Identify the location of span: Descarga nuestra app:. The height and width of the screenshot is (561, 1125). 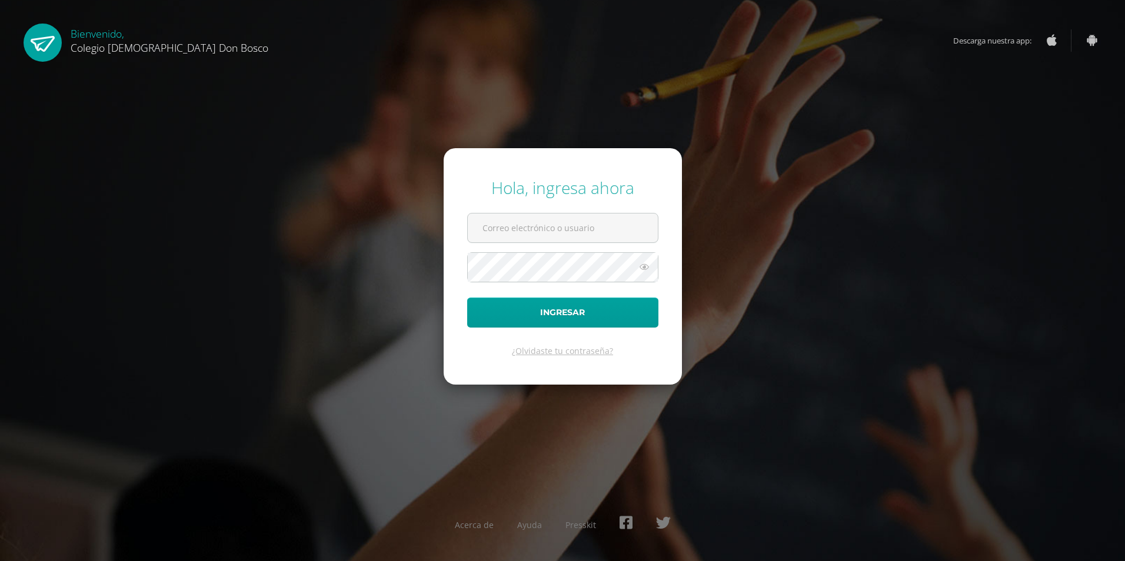
(998, 41).